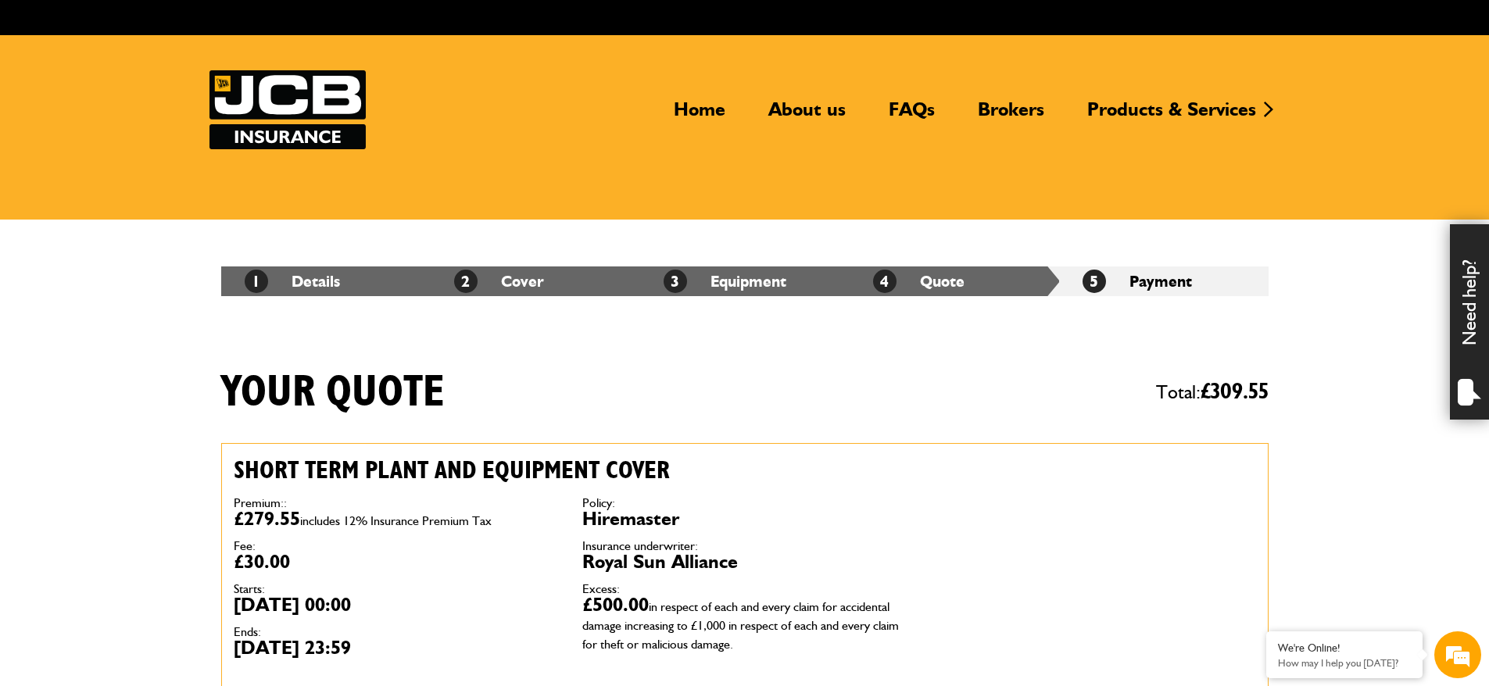 This screenshot has width=1489, height=686. Describe the element at coordinates (745, 546) in the screenshot. I see `dt: Insurance underwriter:` at that location.